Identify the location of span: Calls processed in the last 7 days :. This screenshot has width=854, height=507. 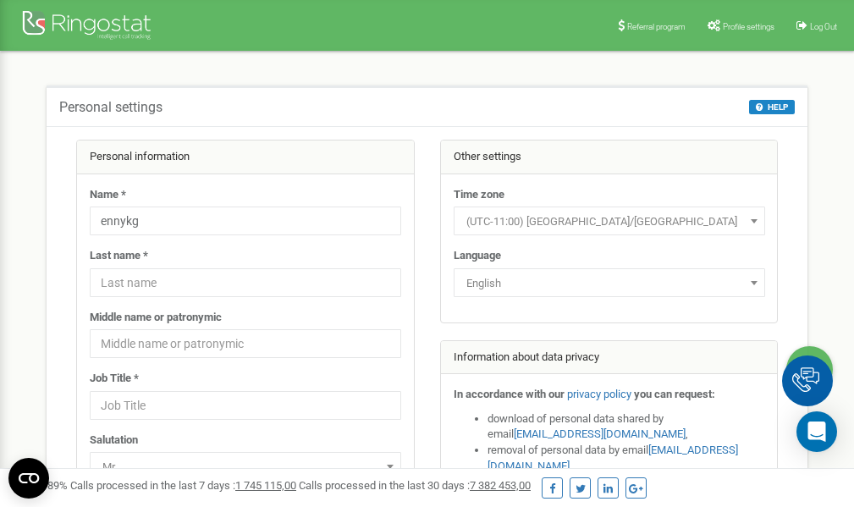
(183, 485).